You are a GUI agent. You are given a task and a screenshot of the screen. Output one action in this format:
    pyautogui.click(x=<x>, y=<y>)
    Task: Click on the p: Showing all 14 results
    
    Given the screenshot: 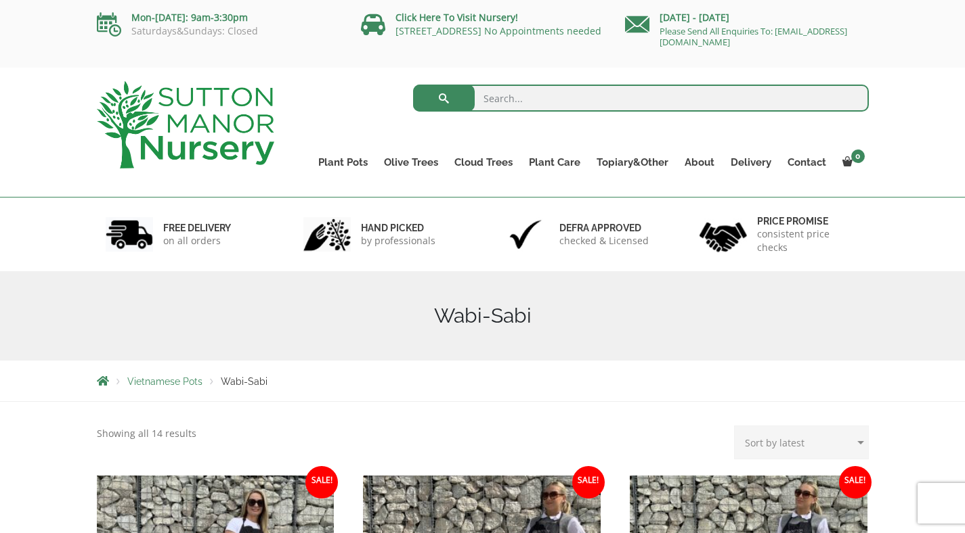 What is the action you would take?
    pyautogui.click(x=146, y=434)
    